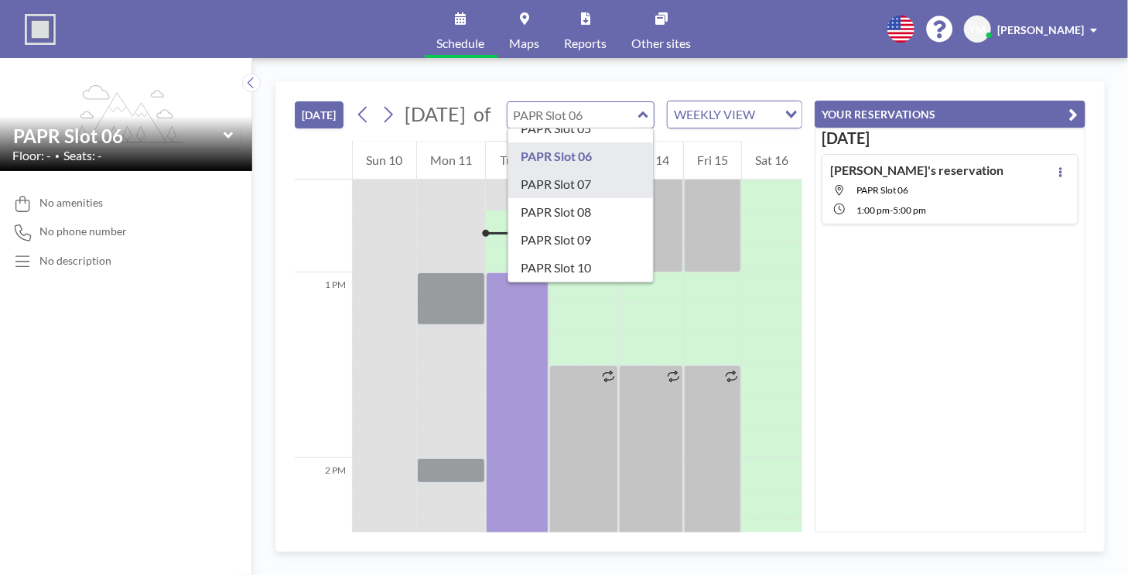 The width and height of the screenshot is (1128, 575). Describe the element at coordinates (714, 114) in the screenshot. I see `span: WEEKLY VIEW` at that location.